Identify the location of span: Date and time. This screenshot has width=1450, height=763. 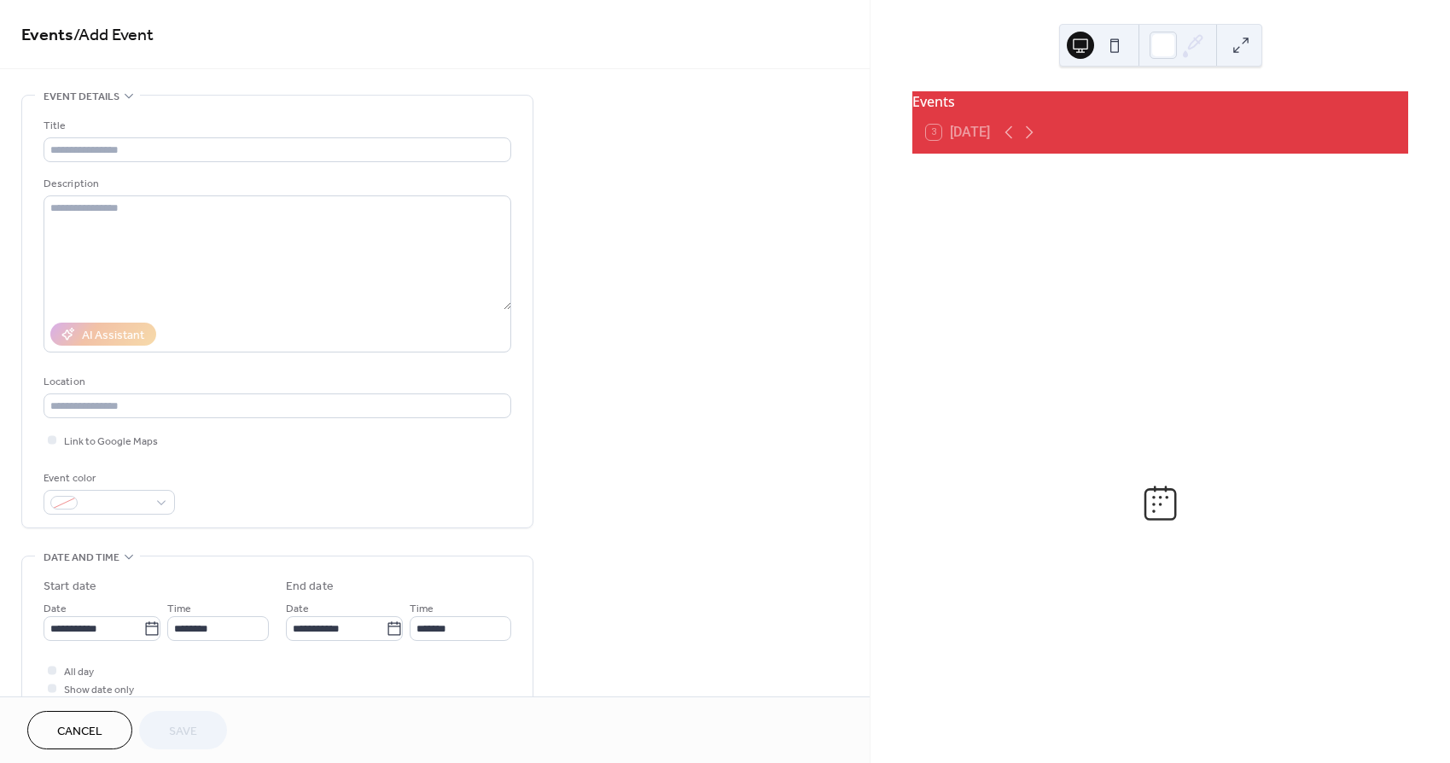
(81, 557).